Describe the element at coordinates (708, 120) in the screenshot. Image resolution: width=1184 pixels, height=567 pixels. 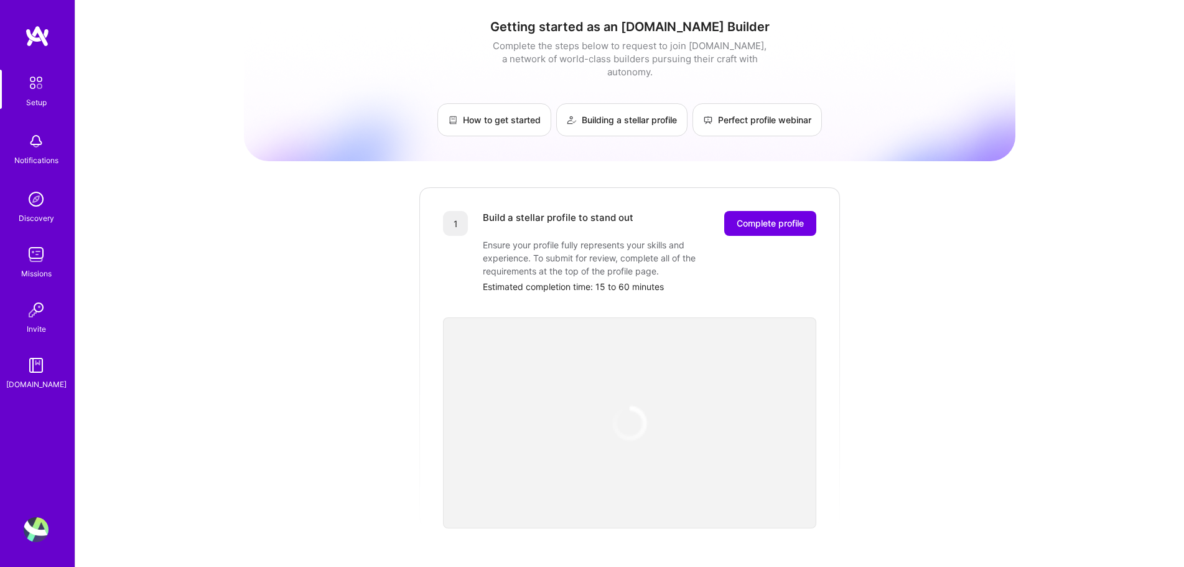
I see `img: Perfect profile webinar` at that location.